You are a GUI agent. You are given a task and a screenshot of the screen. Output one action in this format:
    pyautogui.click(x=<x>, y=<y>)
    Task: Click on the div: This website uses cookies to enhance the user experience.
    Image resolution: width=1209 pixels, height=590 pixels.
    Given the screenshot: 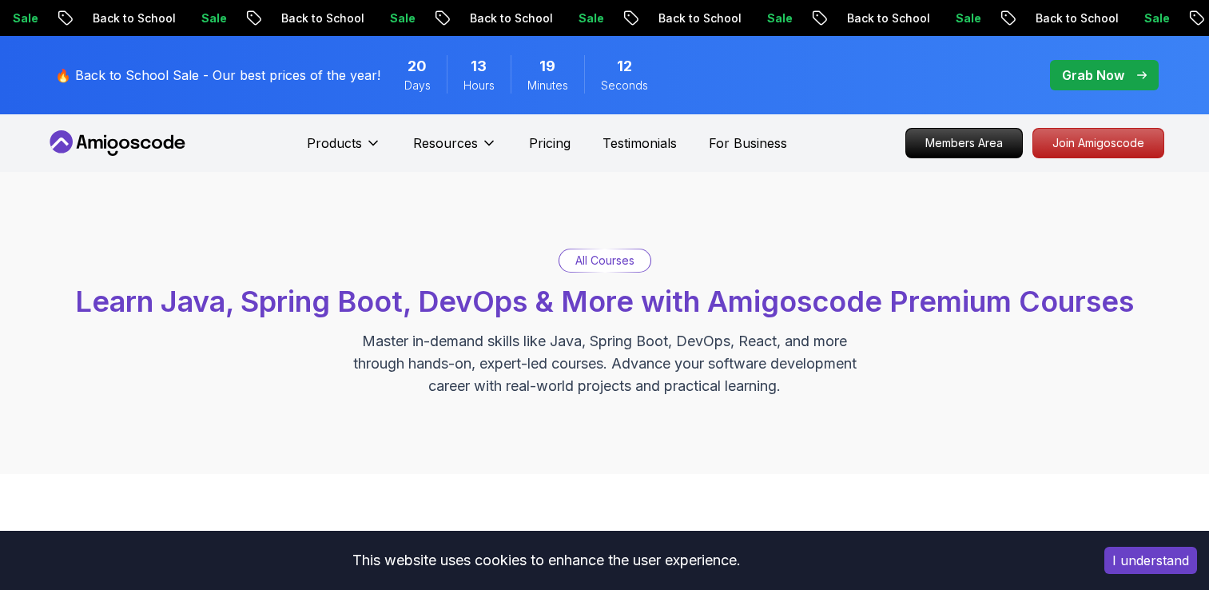 What is the action you would take?
    pyautogui.click(x=546, y=560)
    